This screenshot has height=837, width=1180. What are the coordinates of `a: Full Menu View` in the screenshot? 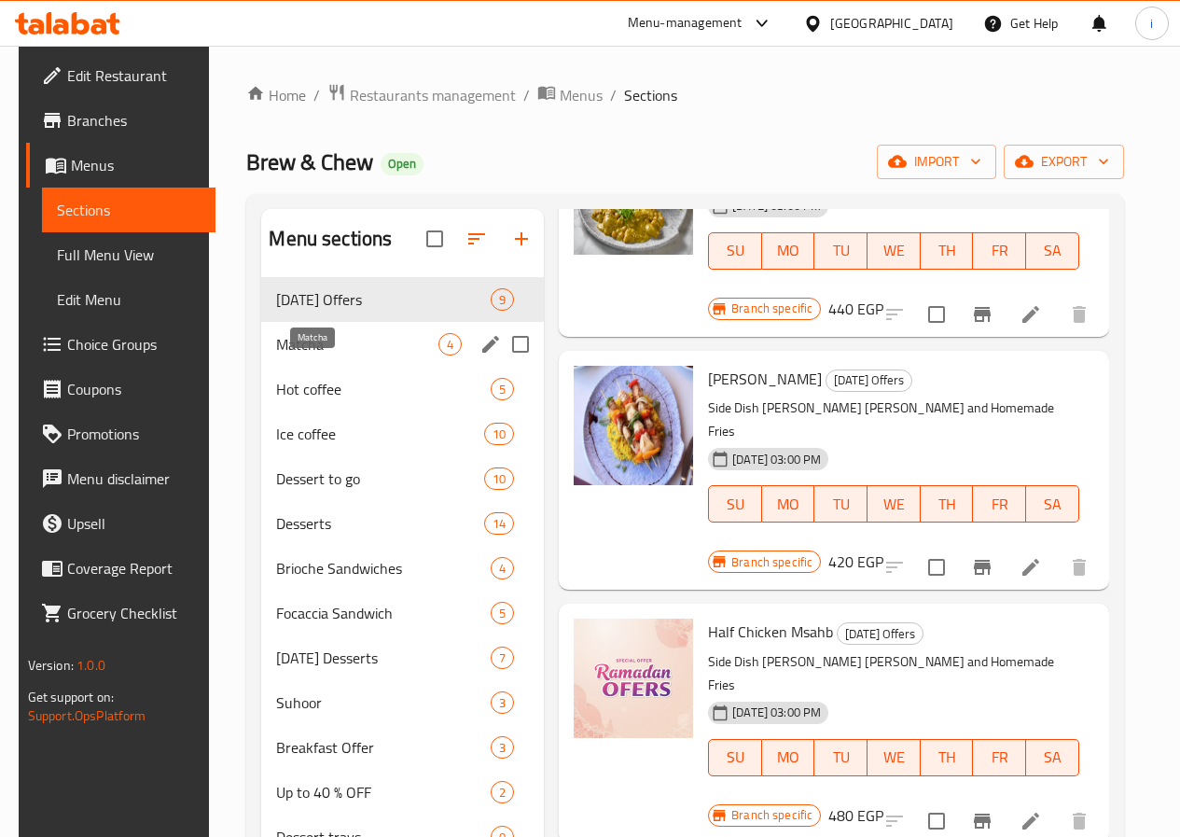 It's located at (129, 255).